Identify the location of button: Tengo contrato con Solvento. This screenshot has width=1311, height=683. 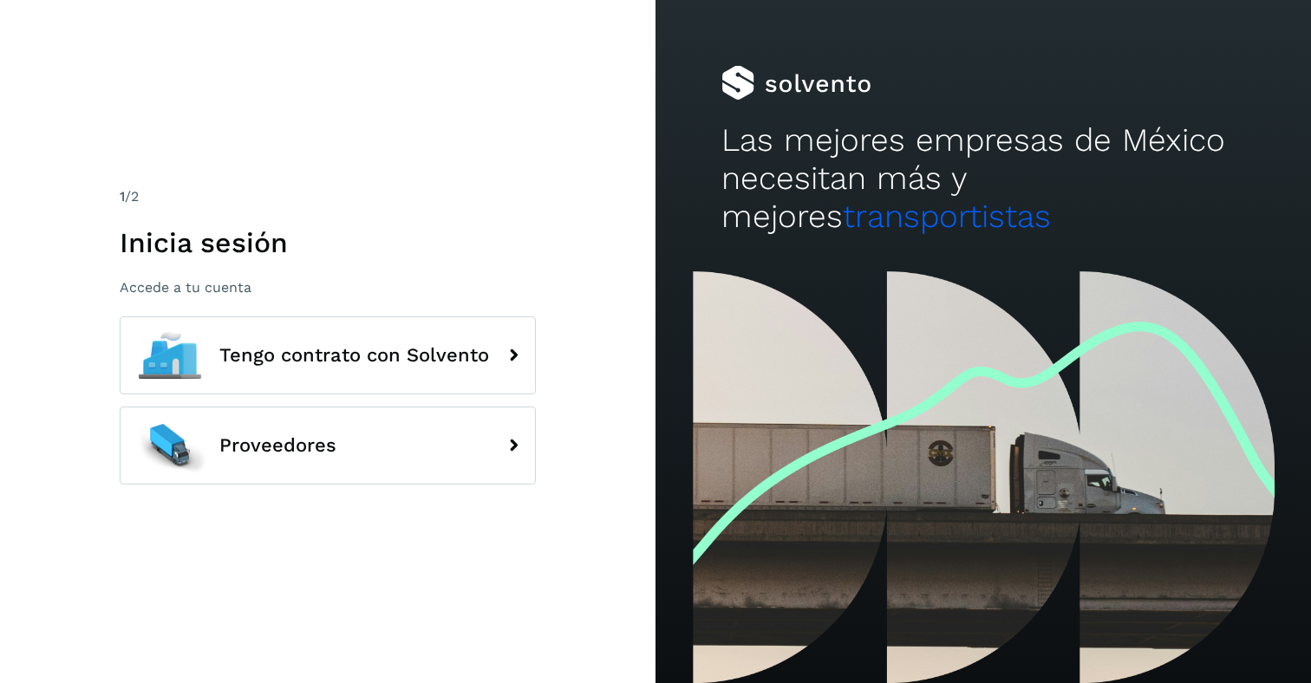
(328, 355).